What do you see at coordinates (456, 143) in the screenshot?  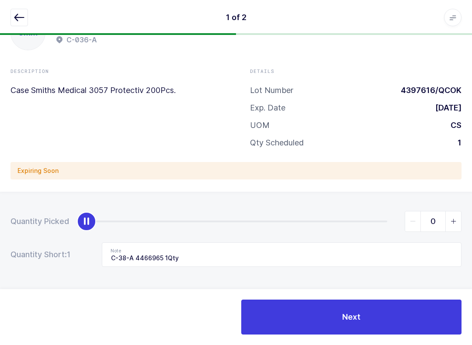 I see `div: 1` at bounding box center [456, 143].